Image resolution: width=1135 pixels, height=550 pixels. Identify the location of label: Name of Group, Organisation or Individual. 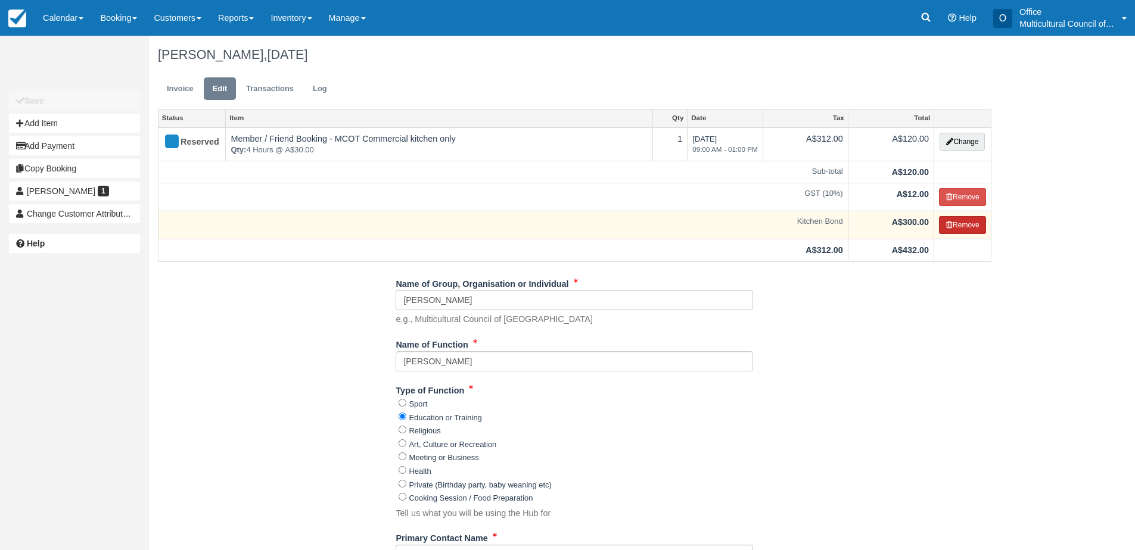
(482, 282).